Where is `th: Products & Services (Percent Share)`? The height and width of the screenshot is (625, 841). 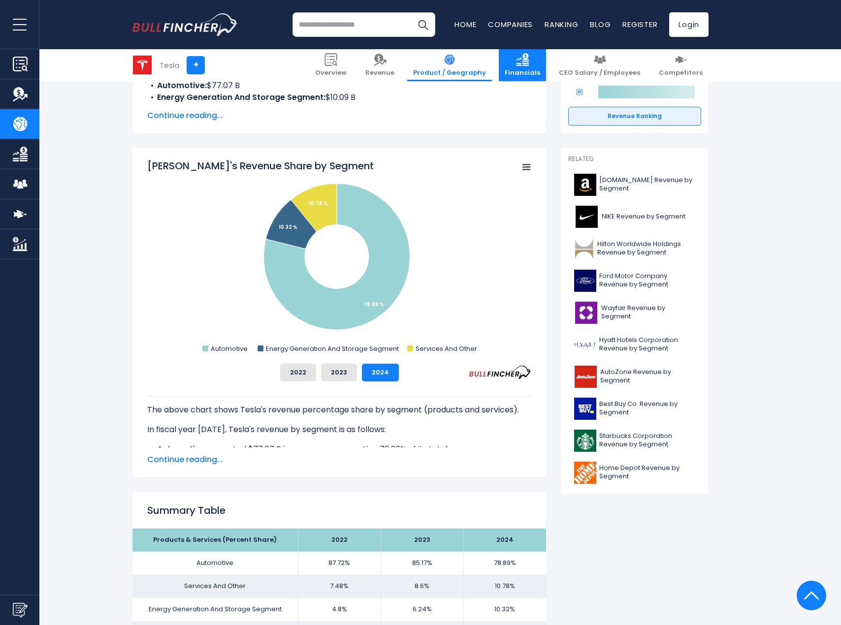 th: Products & Services (Percent Share) is located at coordinates (215, 540).